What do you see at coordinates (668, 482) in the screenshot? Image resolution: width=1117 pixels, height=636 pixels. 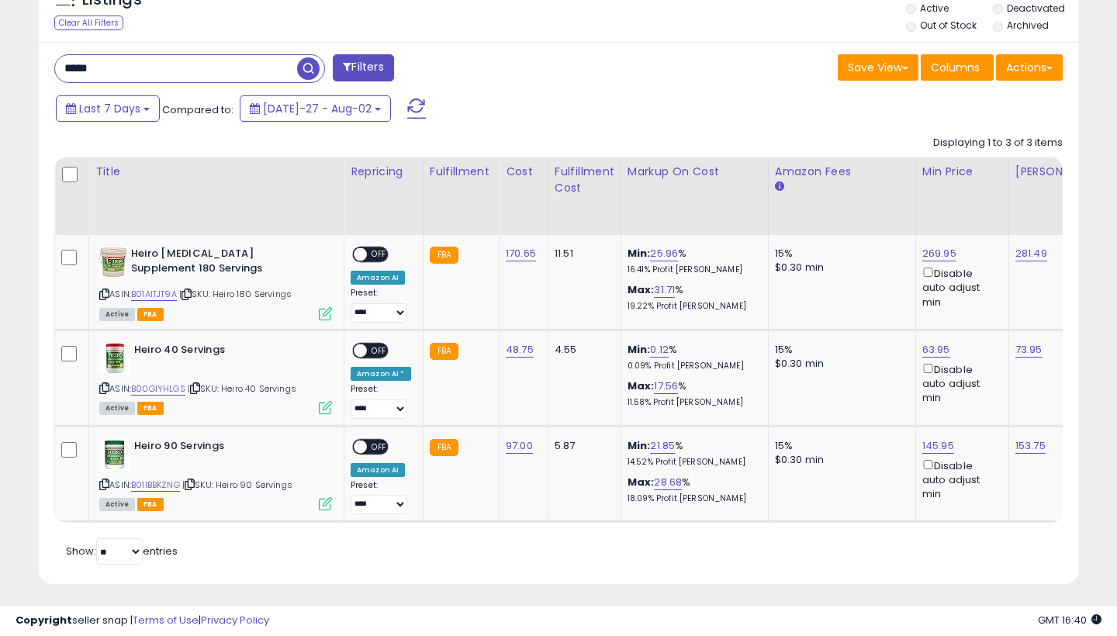 I see `a: 28.68` at bounding box center [668, 482].